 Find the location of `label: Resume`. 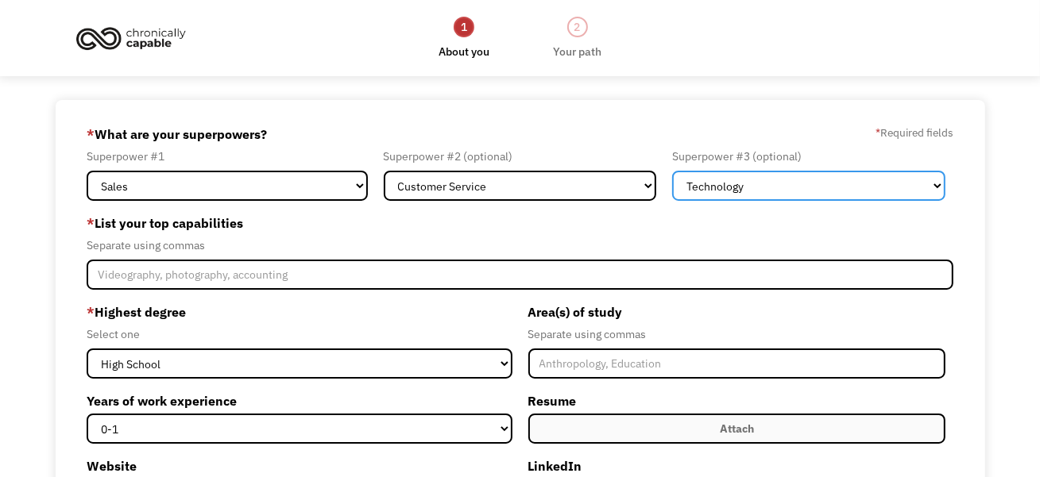

label: Resume is located at coordinates (737, 401).